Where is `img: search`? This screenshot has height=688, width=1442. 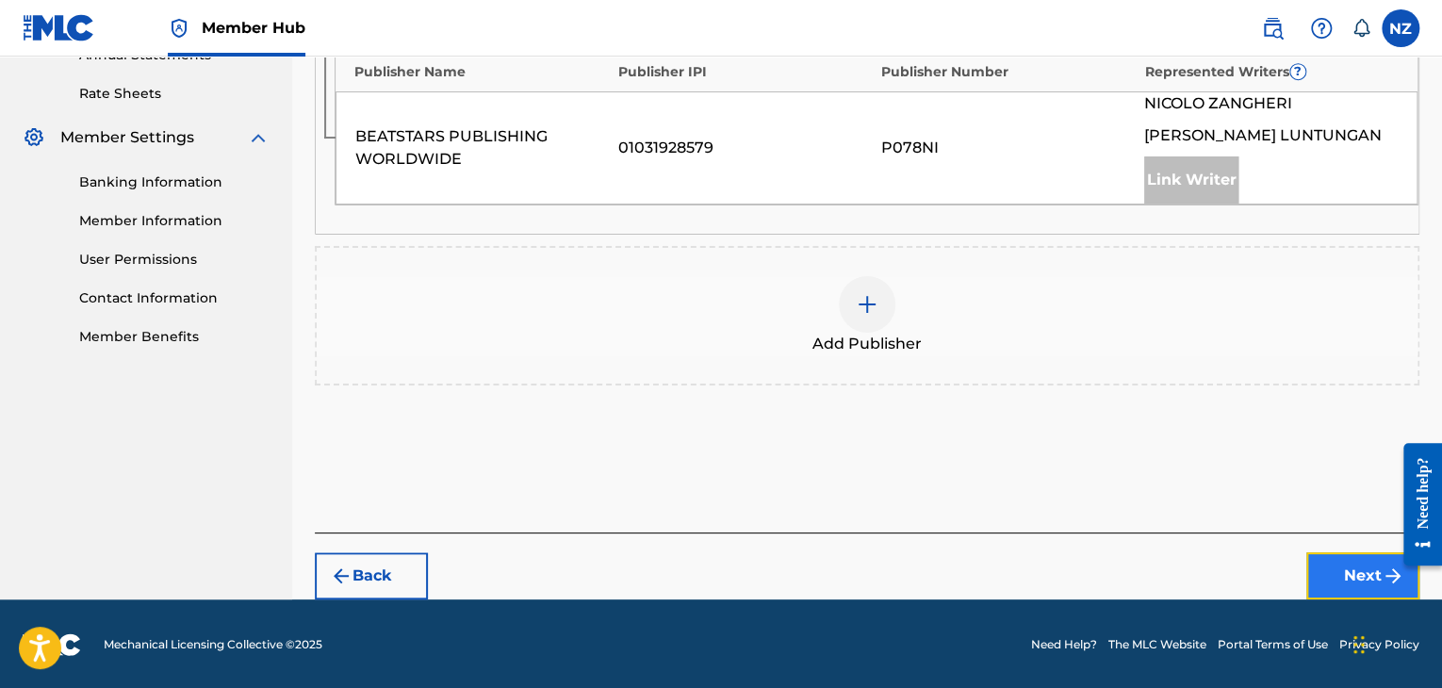
img: search is located at coordinates (1273, 28).